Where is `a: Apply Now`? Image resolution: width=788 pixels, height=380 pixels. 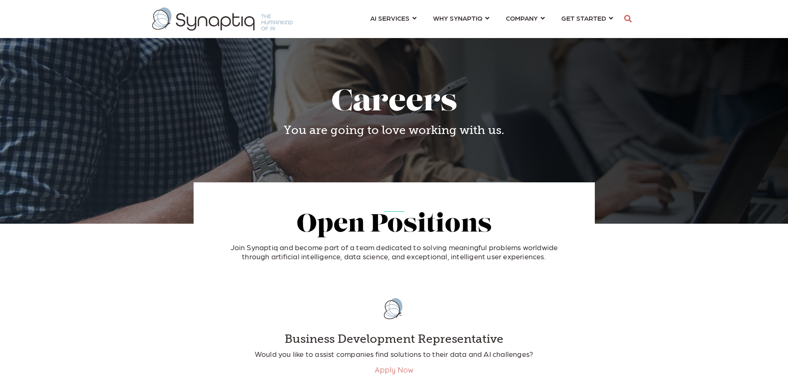 a: Apply Now is located at coordinates (394, 370).